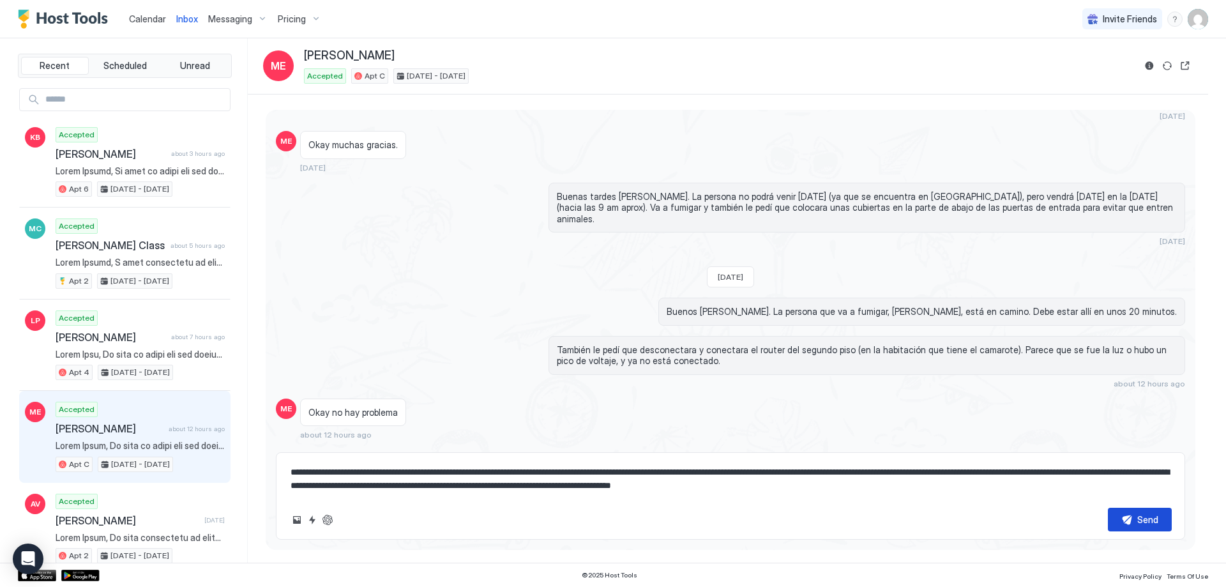  I want to click on a: App Store, so click(37, 575).